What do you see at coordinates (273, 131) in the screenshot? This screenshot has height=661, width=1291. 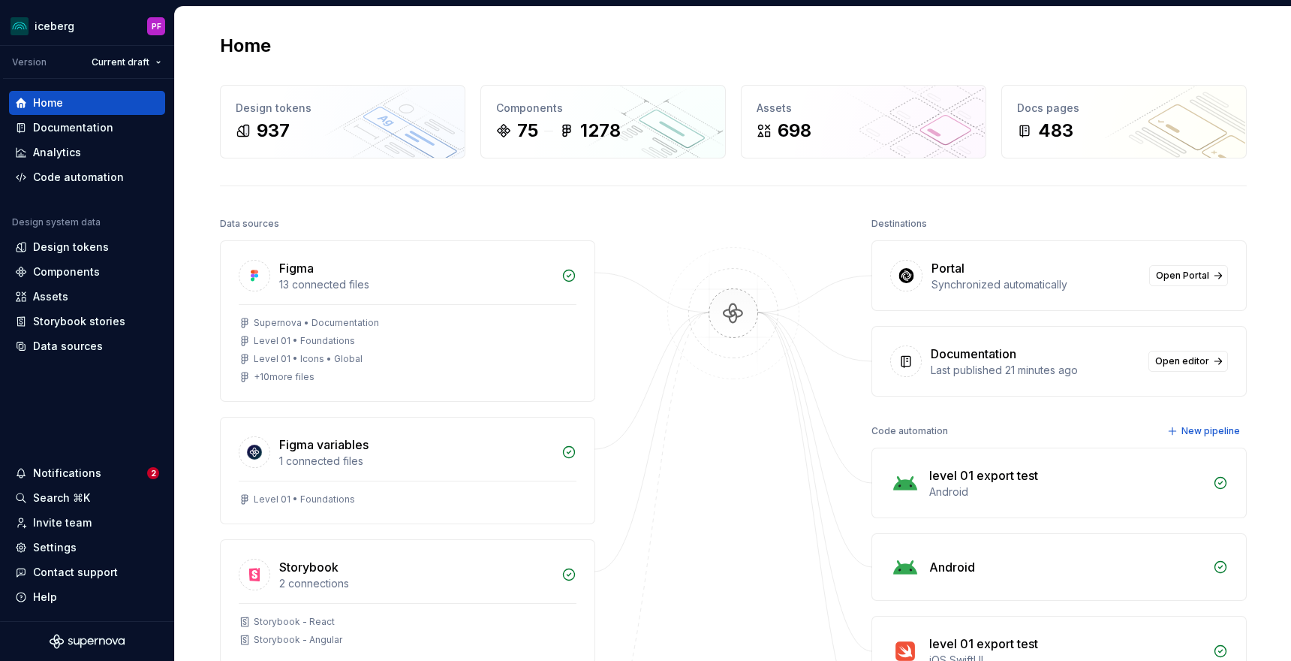 I see `div: 937` at bounding box center [273, 131].